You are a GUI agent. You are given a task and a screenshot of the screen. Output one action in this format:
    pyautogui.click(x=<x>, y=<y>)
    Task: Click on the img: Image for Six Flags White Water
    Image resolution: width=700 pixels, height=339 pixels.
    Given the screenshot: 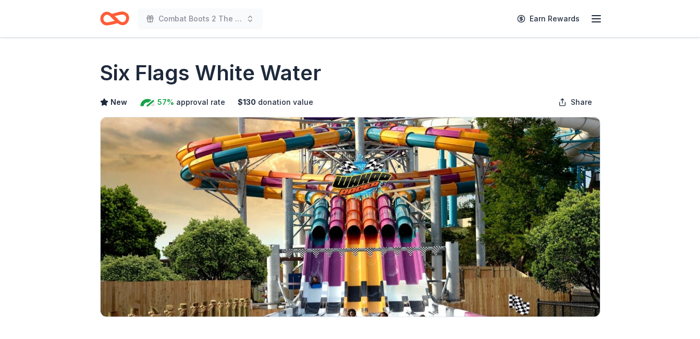 What is the action you would take?
    pyautogui.click(x=350, y=217)
    